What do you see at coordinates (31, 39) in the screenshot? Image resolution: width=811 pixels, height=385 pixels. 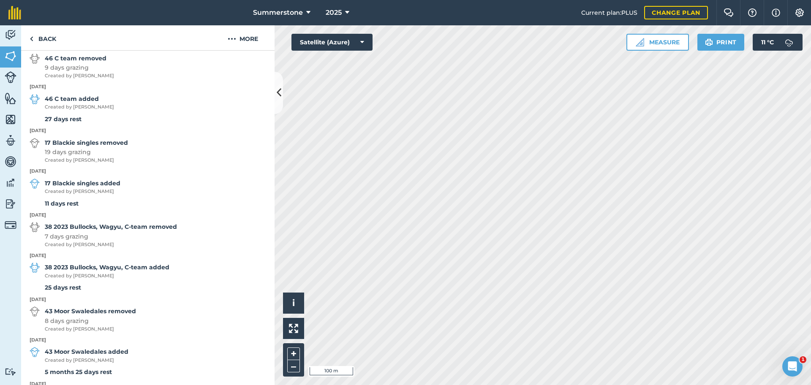 I see `img: svg+xml;base64,PHN2ZyB4bWxucz0iaHR0cDovL3d3dy53My5vcmcvMjAwMC9zdmciIHdpZHRoPSI5IiBoZWlnaHQ9IjI0Ii...` at bounding box center [31, 39].